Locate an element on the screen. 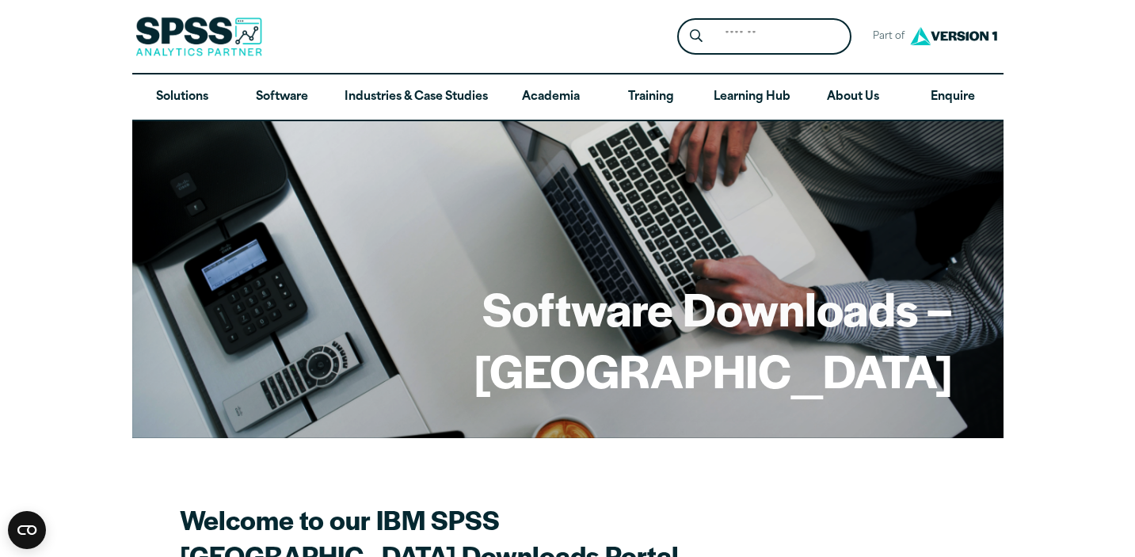 The width and height of the screenshot is (1135, 557). a: Enquire is located at coordinates (952, 97).